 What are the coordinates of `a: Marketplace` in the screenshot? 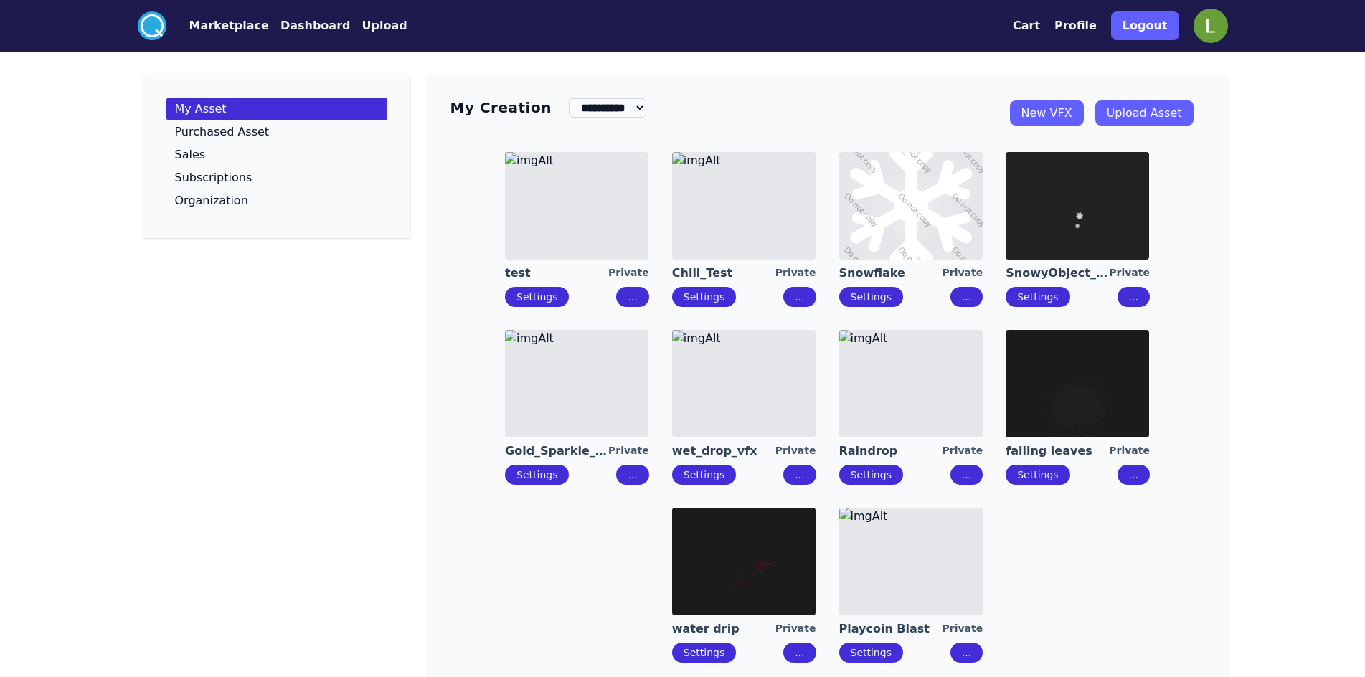 It's located at (217, 26).